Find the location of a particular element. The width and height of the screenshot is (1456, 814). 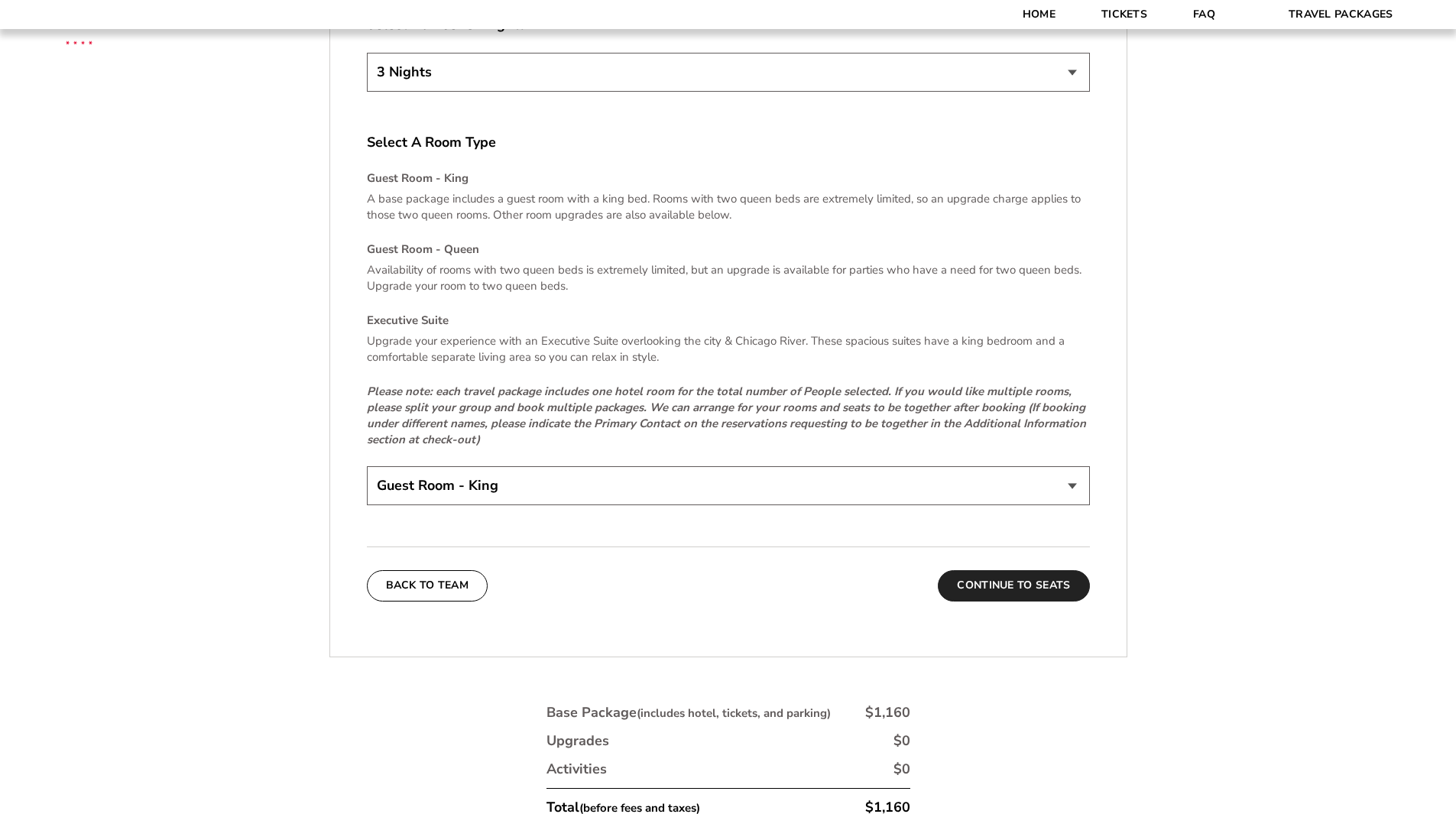

div: $1,160 is located at coordinates (887, 712).